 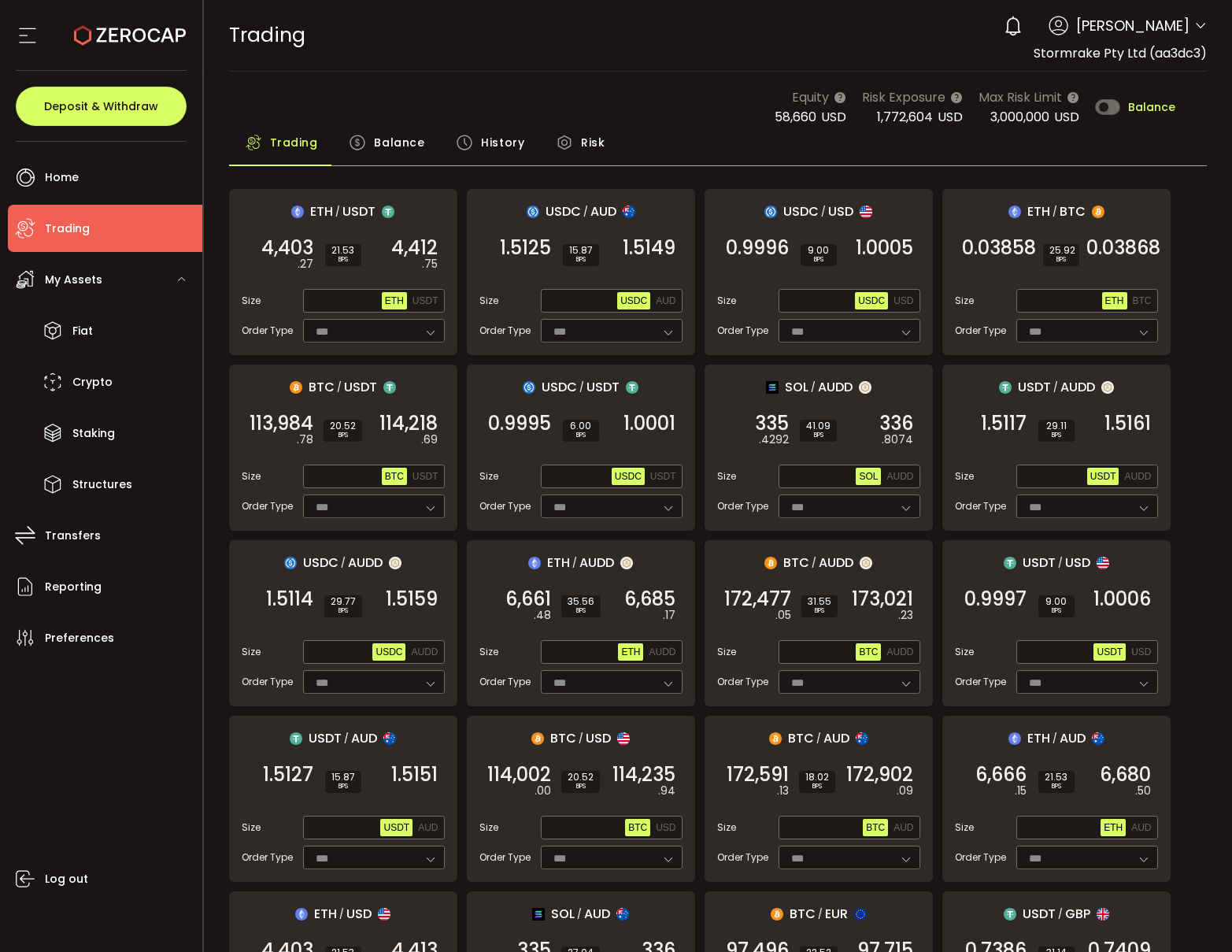 What do you see at coordinates (396, 827) in the screenshot?
I see `button: USDT` at bounding box center [396, 827].